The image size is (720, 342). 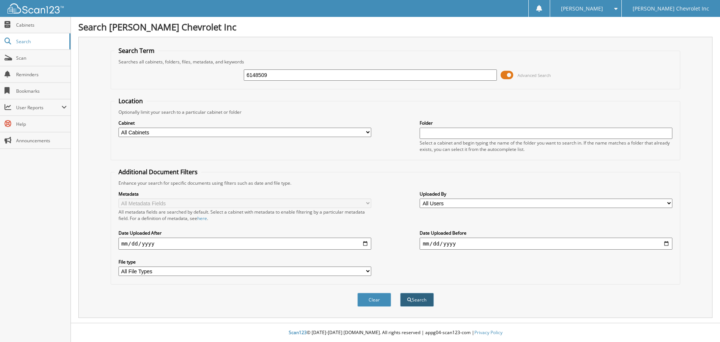 I want to click on label: Date Uploaded After, so click(x=245, y=232).